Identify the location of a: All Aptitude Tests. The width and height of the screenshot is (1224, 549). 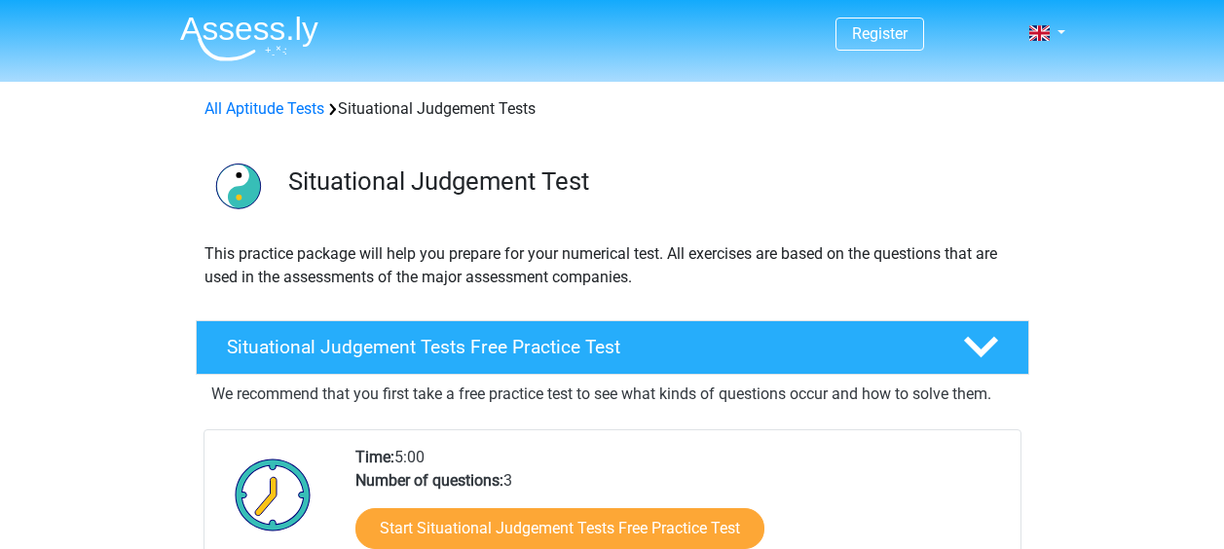
(264, 108).